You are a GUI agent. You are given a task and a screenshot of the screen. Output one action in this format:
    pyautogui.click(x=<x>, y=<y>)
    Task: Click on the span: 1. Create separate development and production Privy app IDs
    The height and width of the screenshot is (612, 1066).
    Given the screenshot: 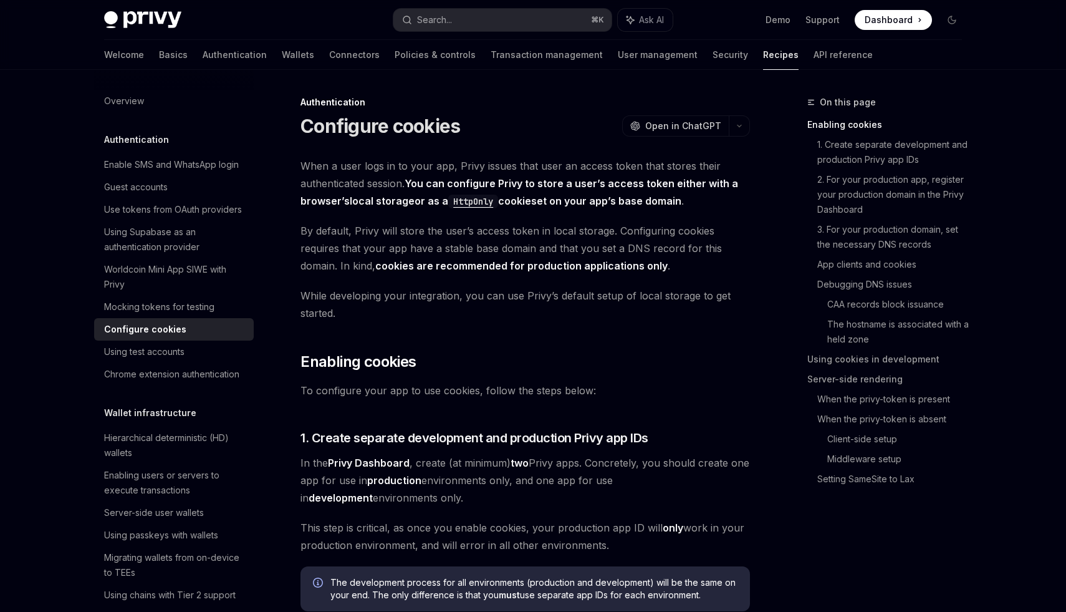 What is the action you would take?
    pyautogui.click(x=475, y=438)
    